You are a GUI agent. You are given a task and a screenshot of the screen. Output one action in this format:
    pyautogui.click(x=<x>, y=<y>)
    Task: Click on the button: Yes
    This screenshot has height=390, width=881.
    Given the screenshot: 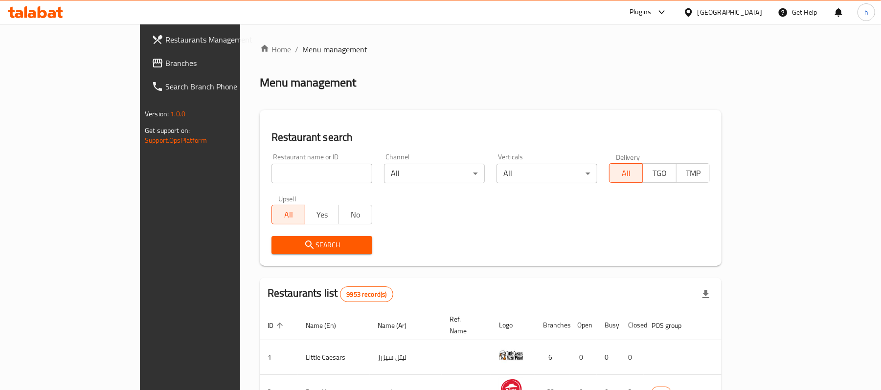 What is the action you would take?
    pyautogui.click(x=321, y=215)
    